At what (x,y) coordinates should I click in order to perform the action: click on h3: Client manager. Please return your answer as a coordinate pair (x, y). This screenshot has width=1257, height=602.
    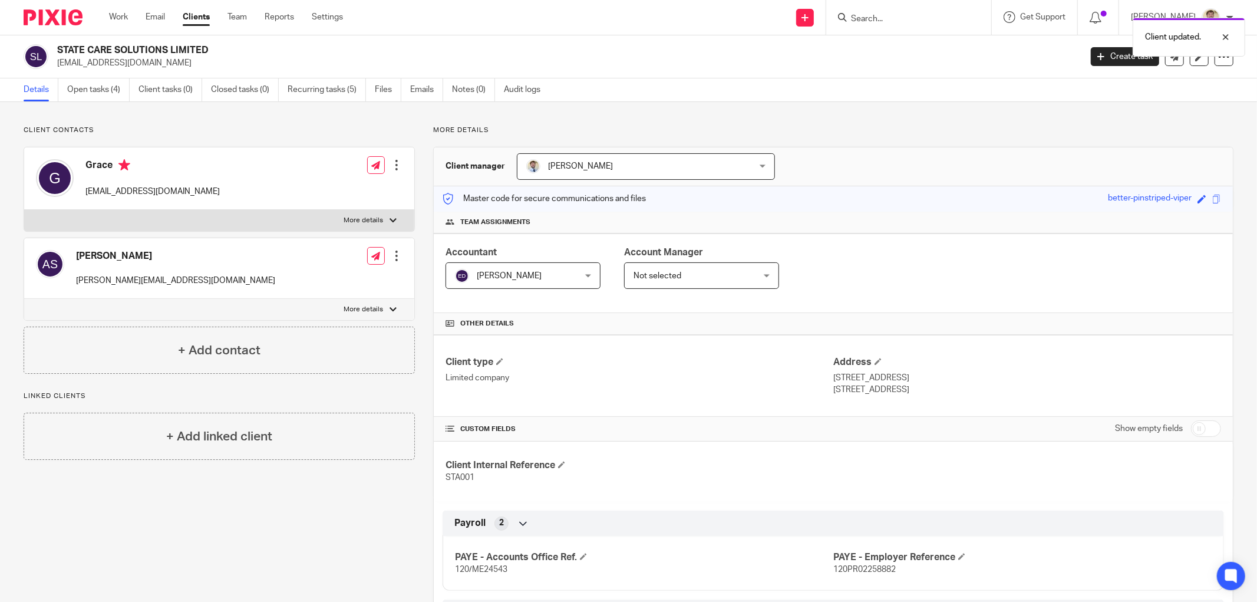
    Looking at the image, I should click on (475, 166).